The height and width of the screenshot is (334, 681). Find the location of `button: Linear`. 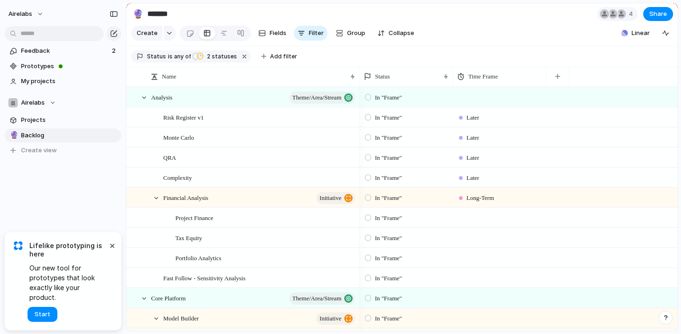

button: Linear is located at coordinates (635, 33).